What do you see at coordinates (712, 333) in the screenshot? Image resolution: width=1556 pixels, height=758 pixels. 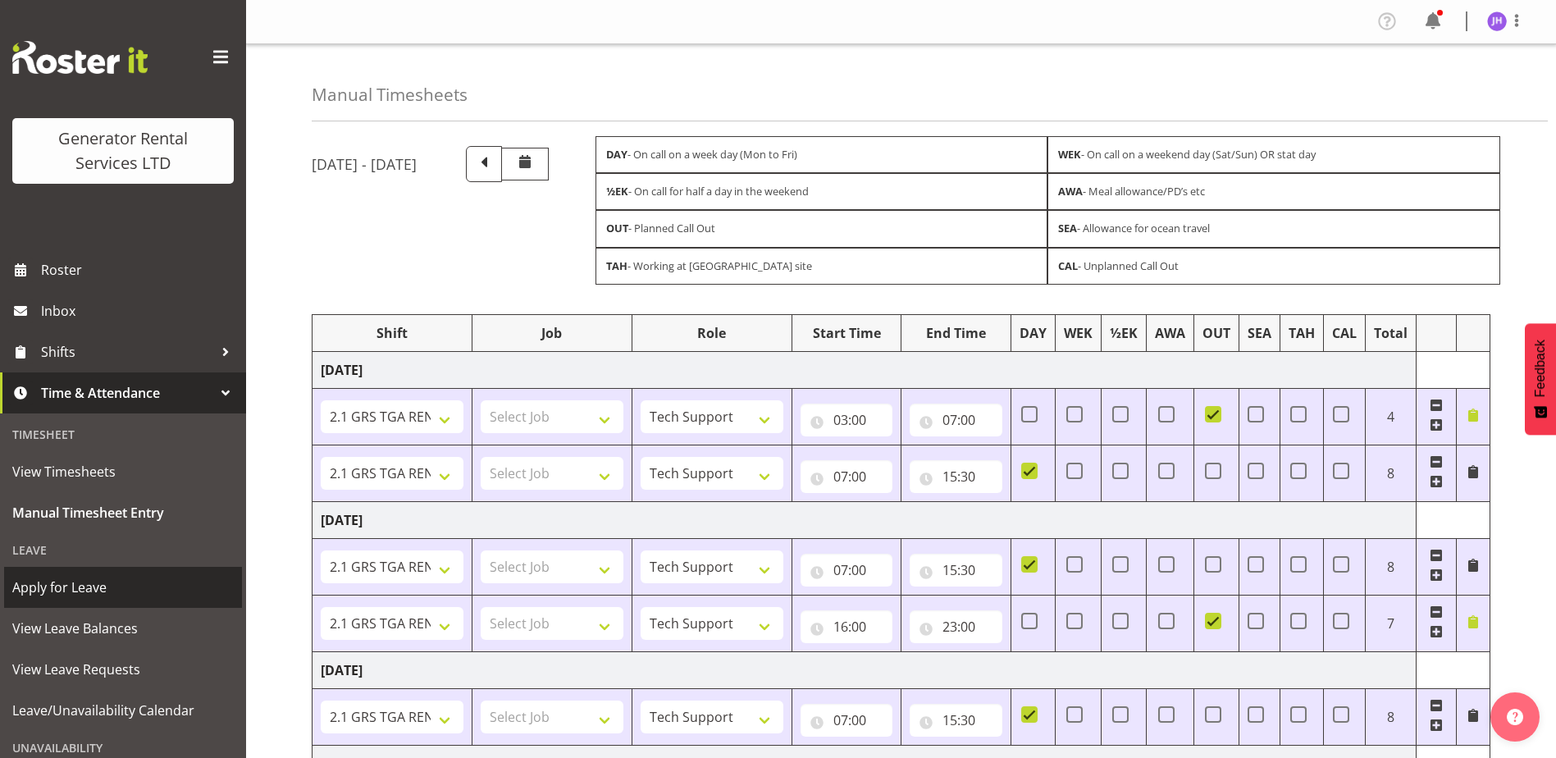 I see `div: Role` at bounding box center [712, 333].